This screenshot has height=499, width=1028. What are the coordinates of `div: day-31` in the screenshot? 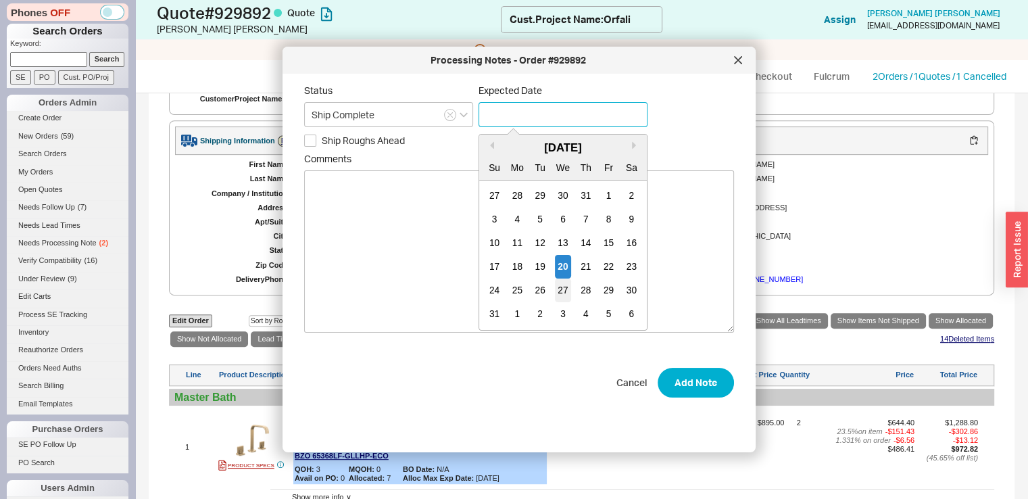 It's located at (586, 195).